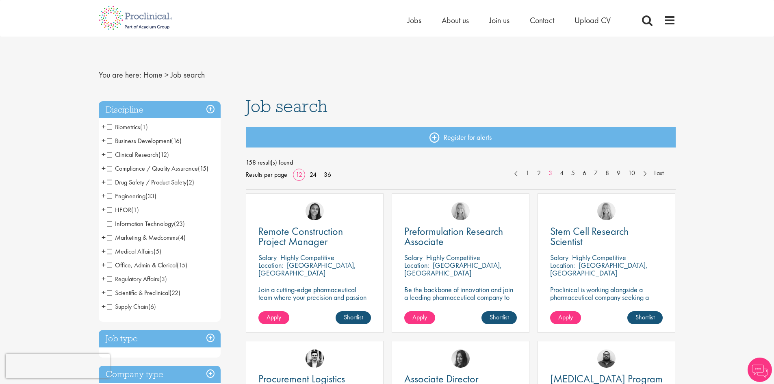  Describe the element at coordinates (460, 301) in the screenshot. I see `p: Be the backbone of innovation and join a leading pharmaceutical company to help keep life-changin...` at that location.